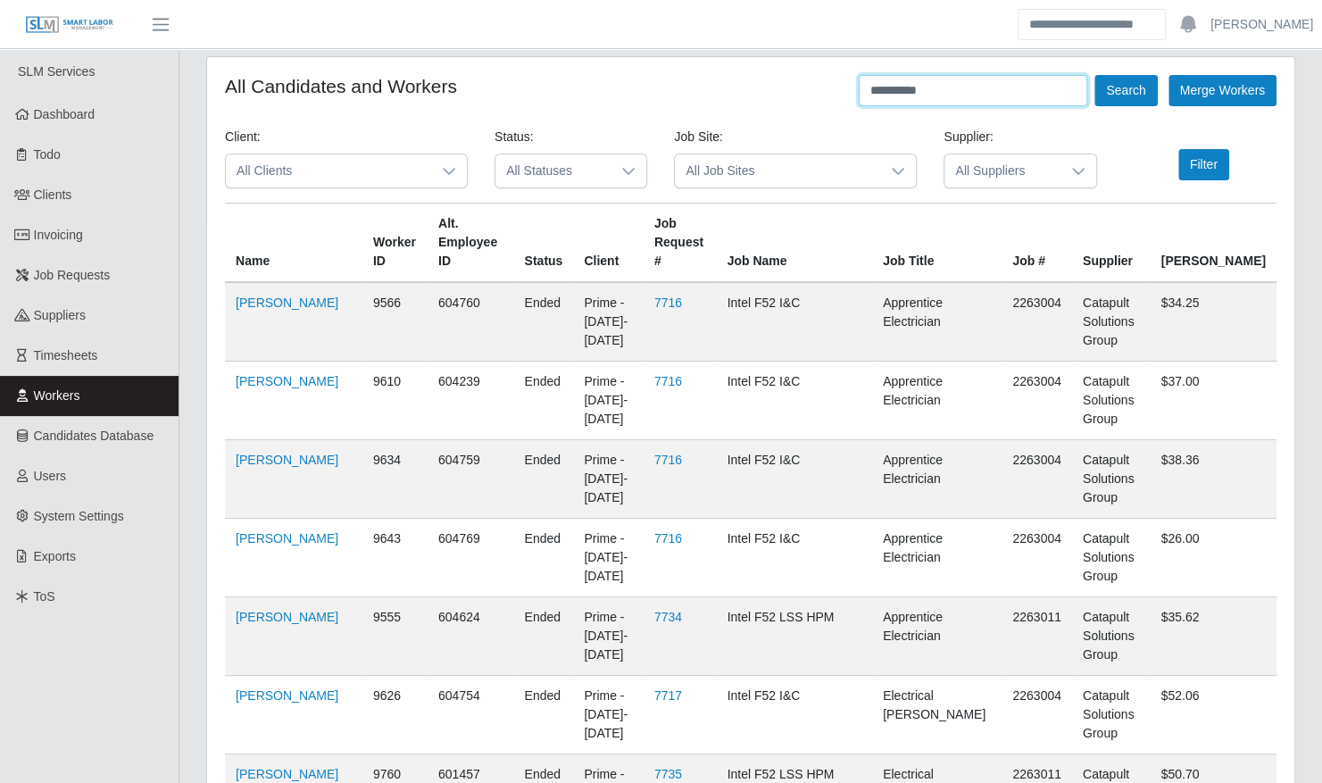 Image resolution: width=1322 pixels, height=783 pixels. Describe the element at coordinates (1037, 637) in the screenshot. I see `td: 2263011` at that location.